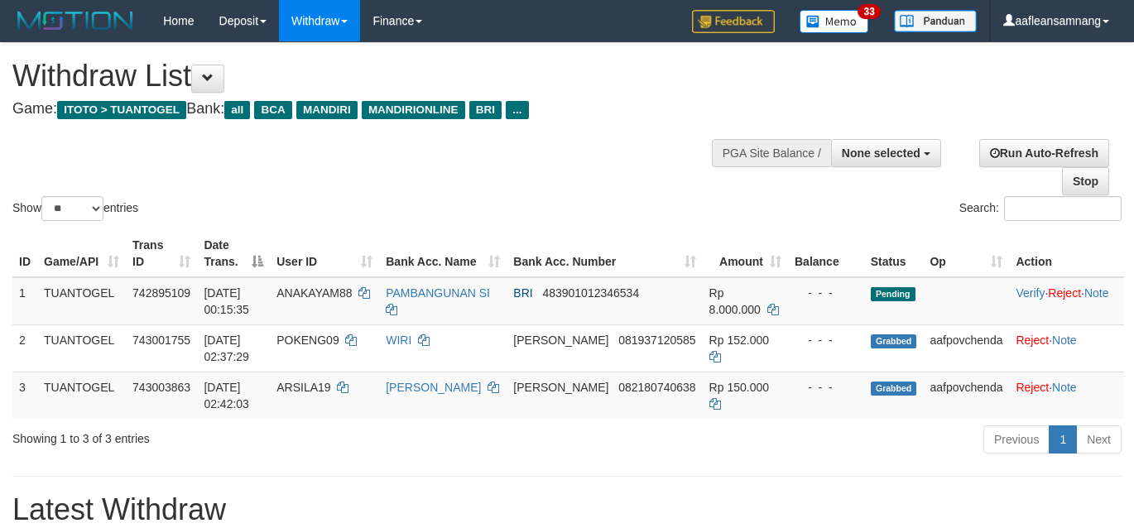 The width and height of the screenshot is (1134, 528). I want to click on span: all, so click(237, 110).